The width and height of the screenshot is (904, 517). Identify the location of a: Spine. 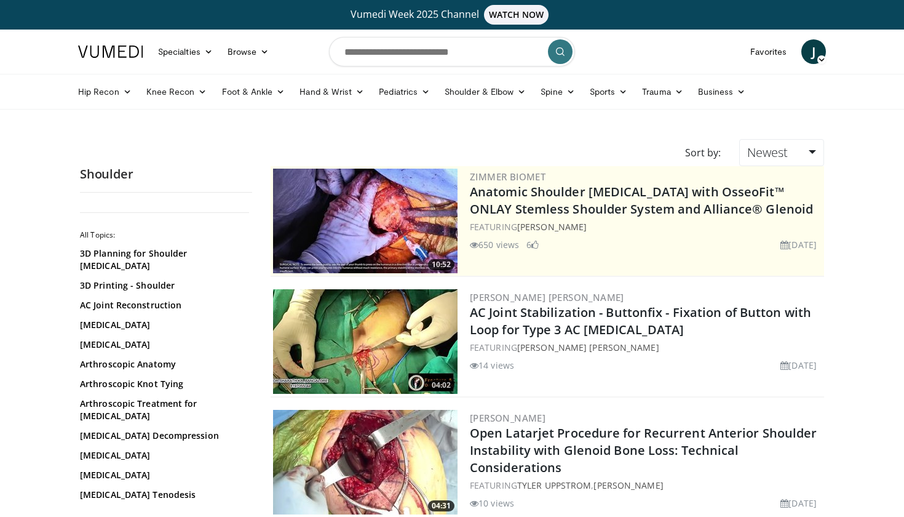
(557, 92).